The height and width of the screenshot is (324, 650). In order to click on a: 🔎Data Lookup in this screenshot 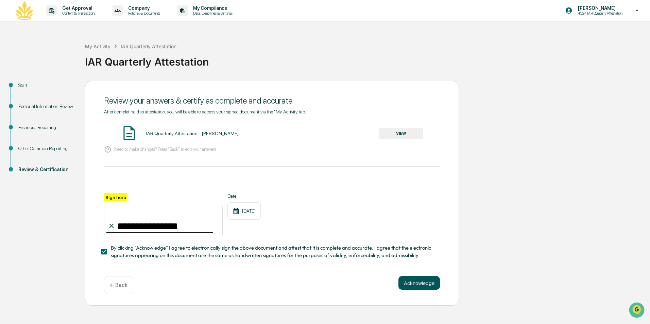, I will do `click(25, 102)`.